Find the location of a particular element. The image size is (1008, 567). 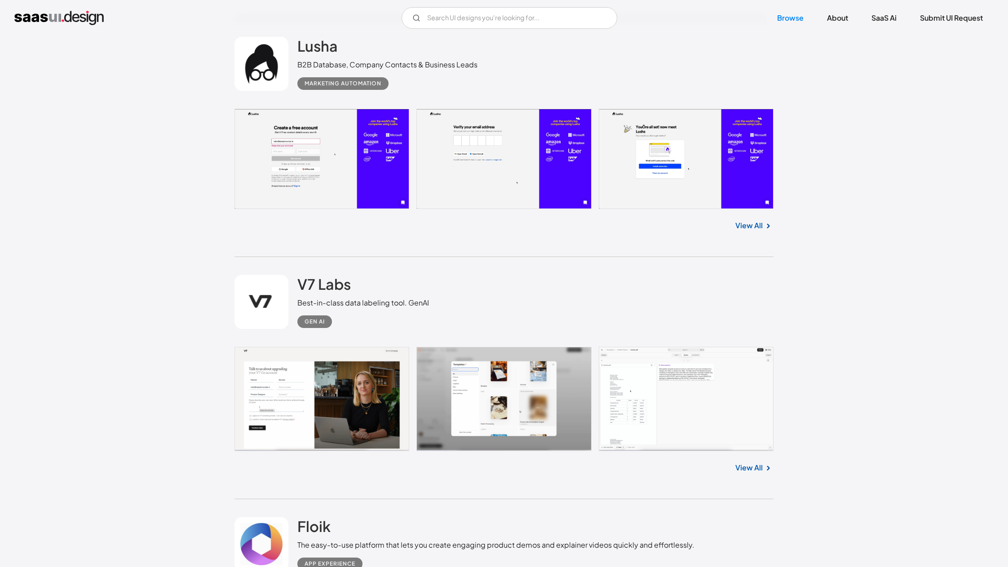

div: Best-in-class data labeling tool. GenAI is located at coordinates (363, 303).